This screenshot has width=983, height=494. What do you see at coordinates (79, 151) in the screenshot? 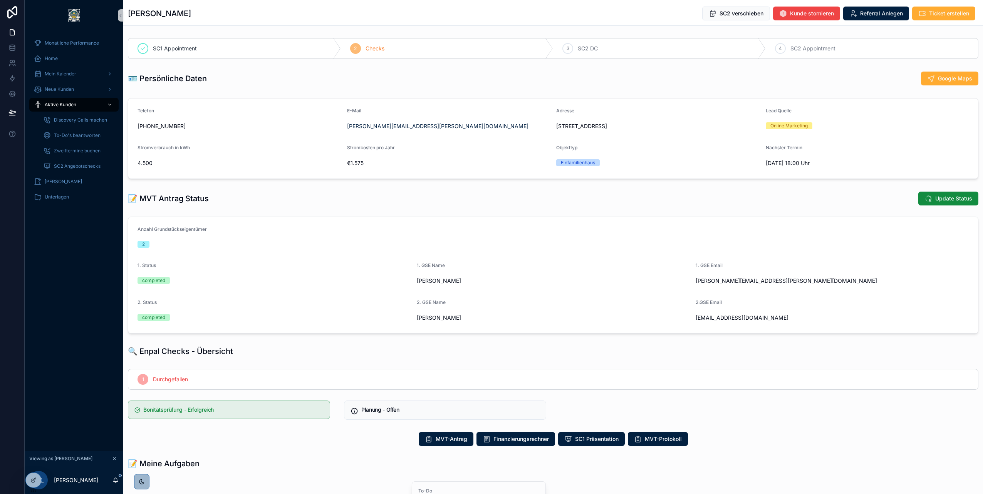
I see `a: Zweittermine buchen` at bounding box center [79, 151].